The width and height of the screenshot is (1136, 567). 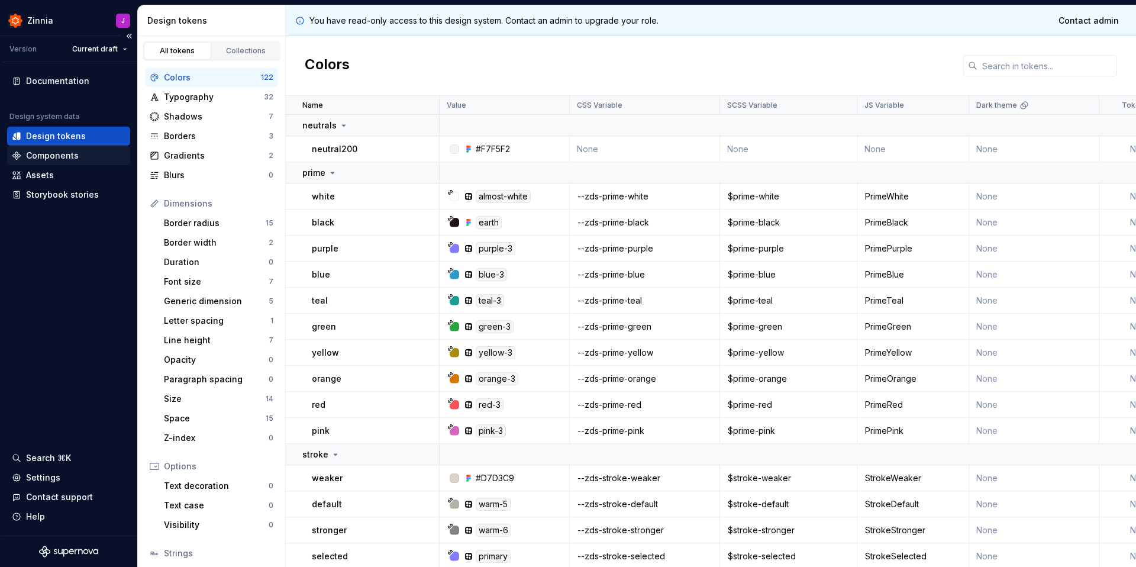 What do you see at coordinates (495, 478) in the screenshot?
I see `div: #D7D3C9` at bounding box center [495, 478].